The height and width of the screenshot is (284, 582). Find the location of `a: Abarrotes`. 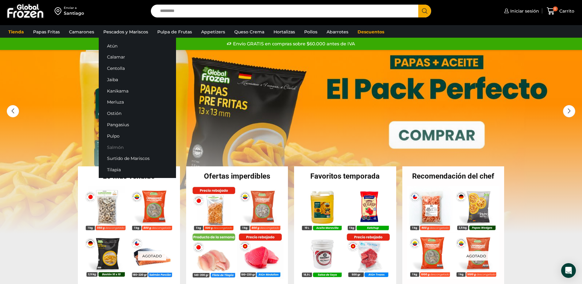

a: Abarrotes is located at coordinates (337, 32).